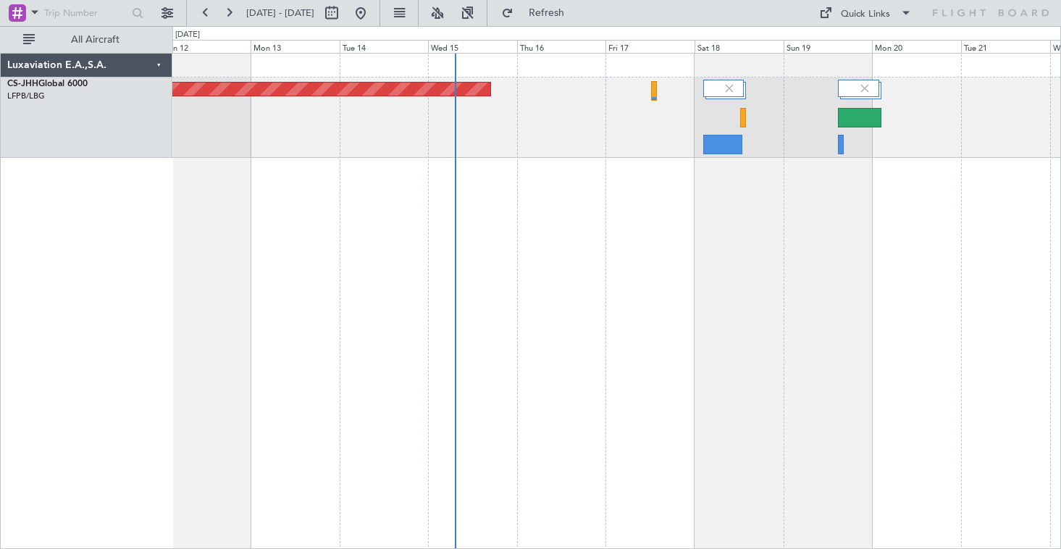 This screenshot has height=549, width=1061. Describe the element at coordinates (865, 14) in the screenshot. I see `div: Quick Links` at that location.